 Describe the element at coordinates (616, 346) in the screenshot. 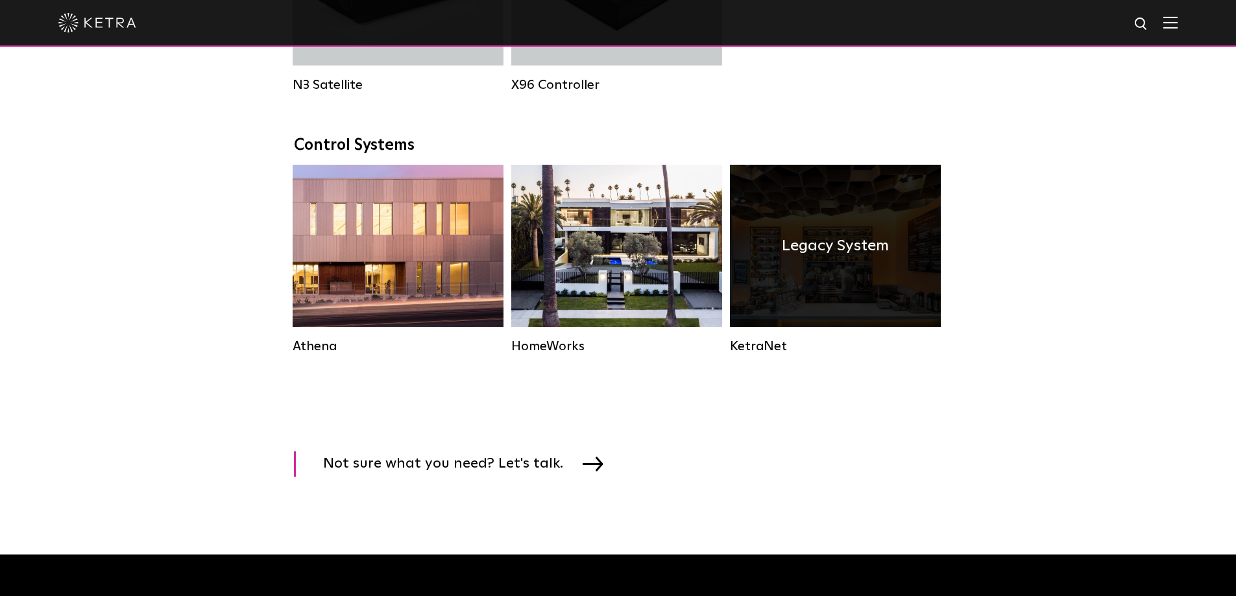

I see `div: HomeWorks` at that location.